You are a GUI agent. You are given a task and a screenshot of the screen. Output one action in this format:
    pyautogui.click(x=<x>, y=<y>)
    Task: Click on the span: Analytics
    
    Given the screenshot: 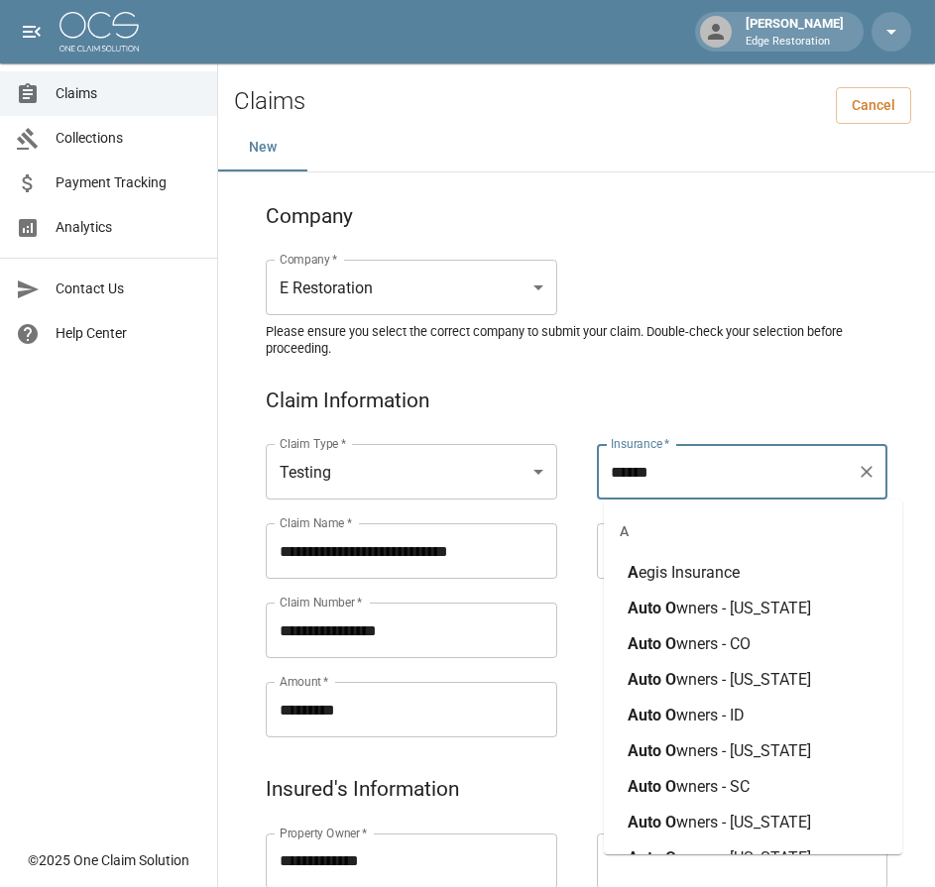 What is the action you would take?
    pyautogui.click(x=128, y=227)
    